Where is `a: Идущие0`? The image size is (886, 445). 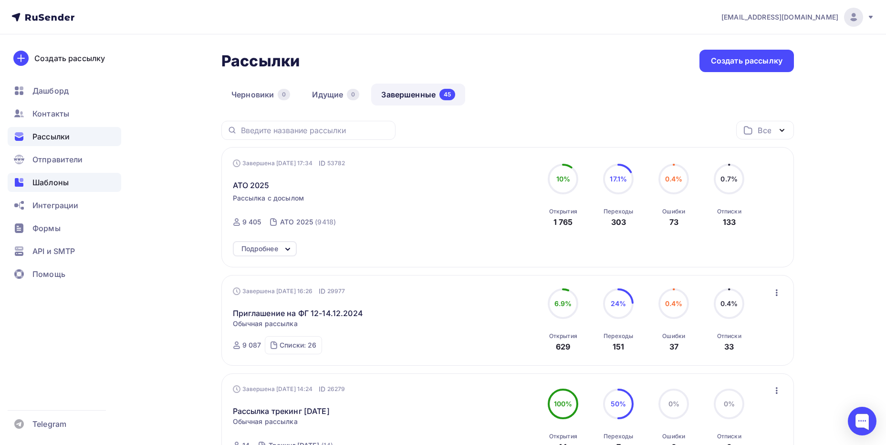
a: Идущие0 is located at coordinates (336, 95).